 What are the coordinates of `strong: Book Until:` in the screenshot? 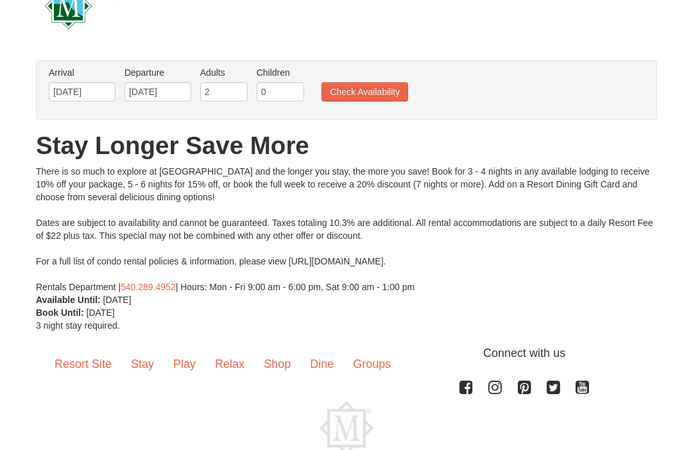 It's located at (60, 313).